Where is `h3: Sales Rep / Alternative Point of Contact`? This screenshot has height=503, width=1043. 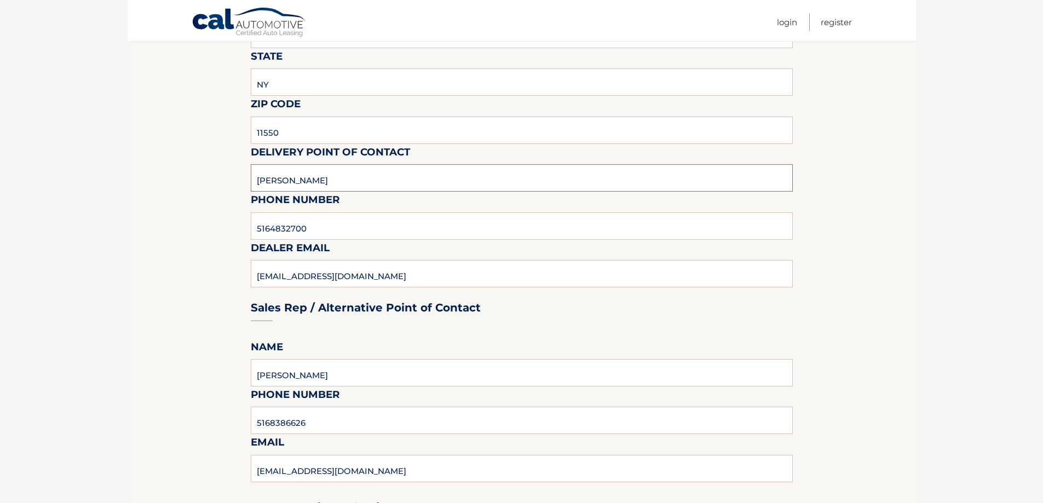 h3: Sales Rep / Alternative Point of Contact is located at coordinates (366, 308).